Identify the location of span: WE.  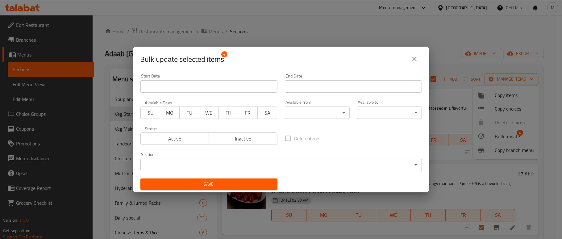
(209, 113).